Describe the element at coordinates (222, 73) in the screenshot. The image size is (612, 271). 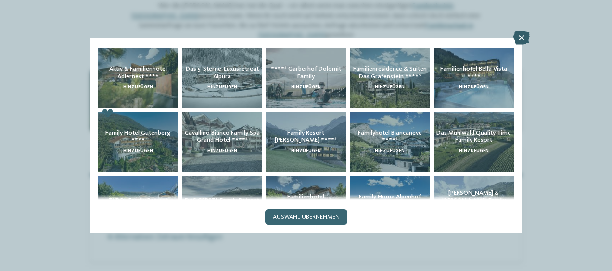
I see `span: Das 5-Sterne-Luxusretreat Alpura` at that location.